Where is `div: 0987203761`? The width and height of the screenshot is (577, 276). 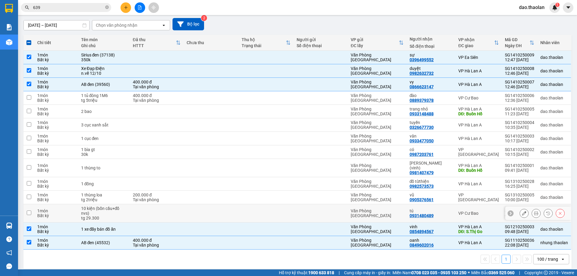 div: 0987203761 is located at coordinates (421, 154).